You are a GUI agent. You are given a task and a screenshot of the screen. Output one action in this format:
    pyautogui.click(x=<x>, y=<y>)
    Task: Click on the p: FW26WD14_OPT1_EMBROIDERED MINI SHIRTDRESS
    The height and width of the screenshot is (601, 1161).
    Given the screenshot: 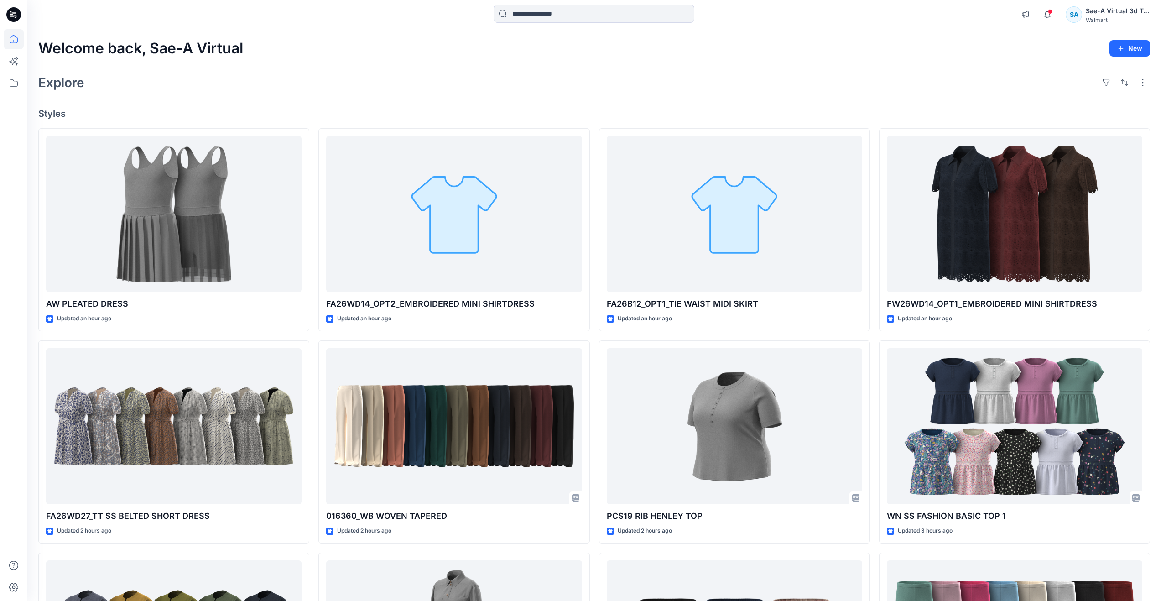 What is the action you would take?
    pyautogui.click(x=1014, y=304)
    